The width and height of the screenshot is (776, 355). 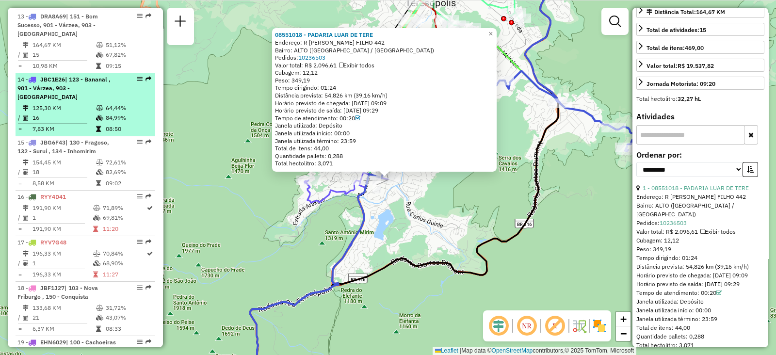 I want to click on a: Valor total:R$ 19.537,82, so click(x=701, y=65).